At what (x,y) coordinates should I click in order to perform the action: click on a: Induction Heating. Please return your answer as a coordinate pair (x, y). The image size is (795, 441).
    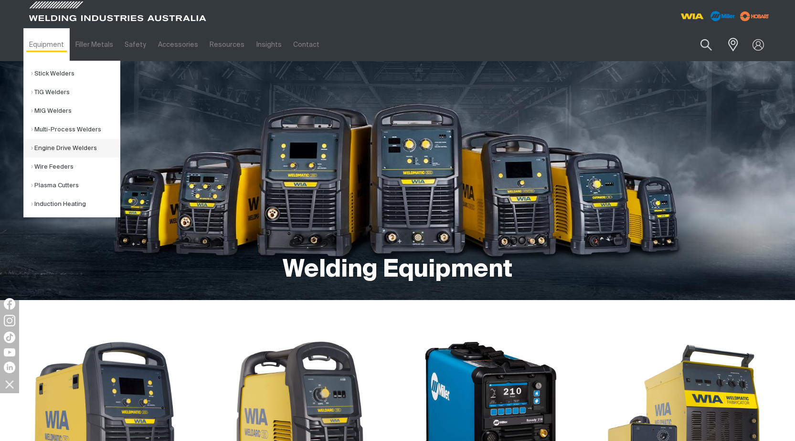
    Looking at the image, I should click on (75, 204).